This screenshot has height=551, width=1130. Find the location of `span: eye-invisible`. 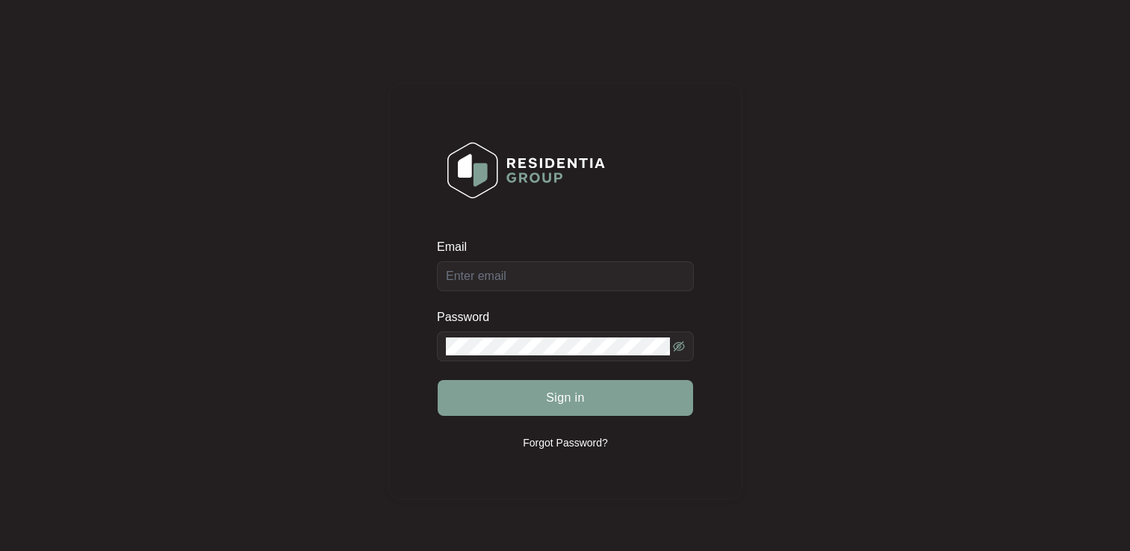

span: eye-invisible is located at coordinates (679, 346).